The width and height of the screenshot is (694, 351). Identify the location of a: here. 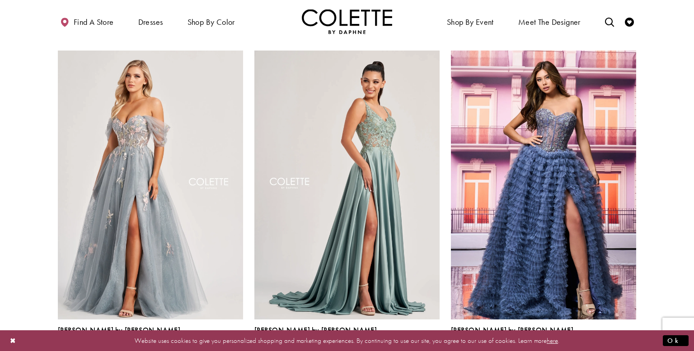
(552, 341).